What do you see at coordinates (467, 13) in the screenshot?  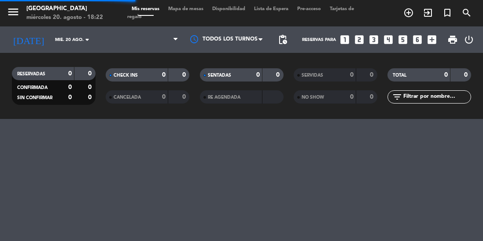 I see `i: search` at bounding box center [467, 13].